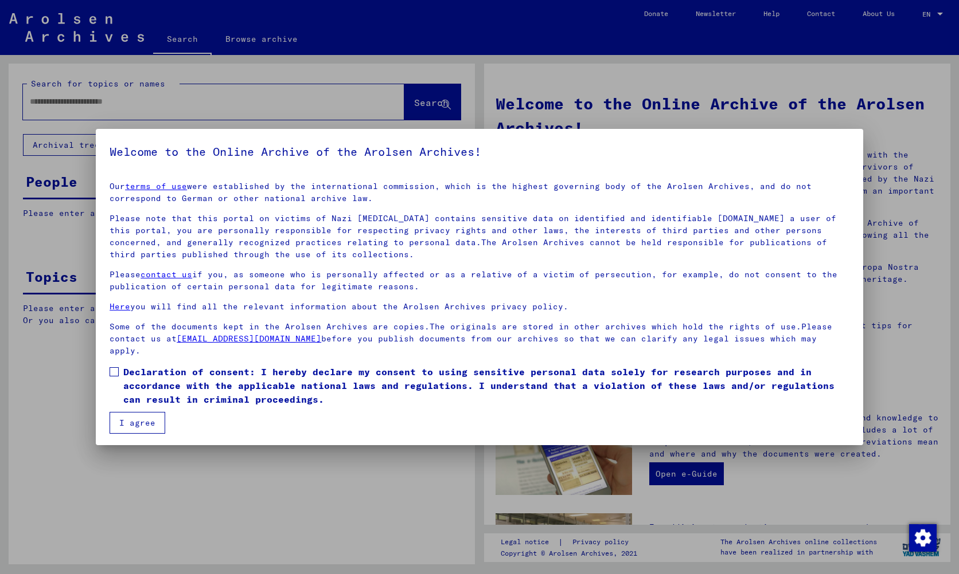 The height and width of the screenshot is (574, 959). I want to click on p: Our were established by the international commission, which is the highest governing body of the ..., so click(479, 193).